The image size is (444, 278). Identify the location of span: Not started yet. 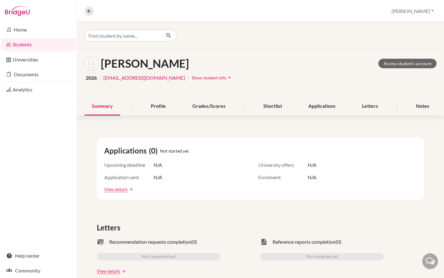
(174, 151).